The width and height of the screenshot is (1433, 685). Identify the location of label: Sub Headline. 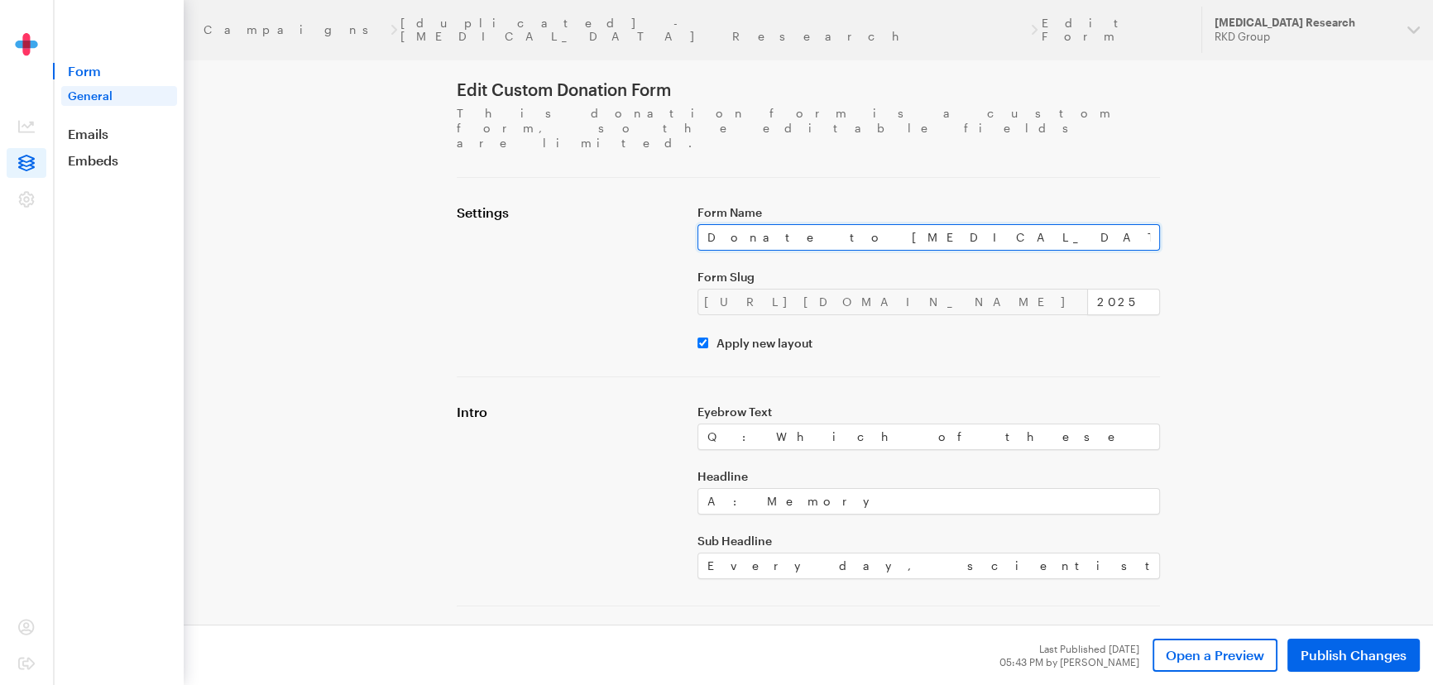
(928, 541).